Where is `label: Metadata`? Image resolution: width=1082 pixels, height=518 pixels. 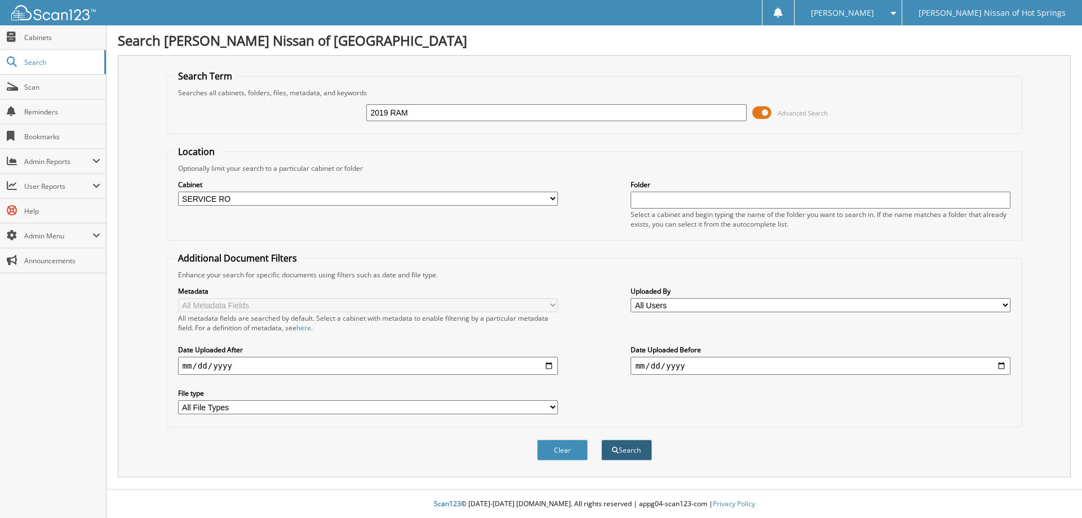 label: Metadata is located at coordinates (368, 291).